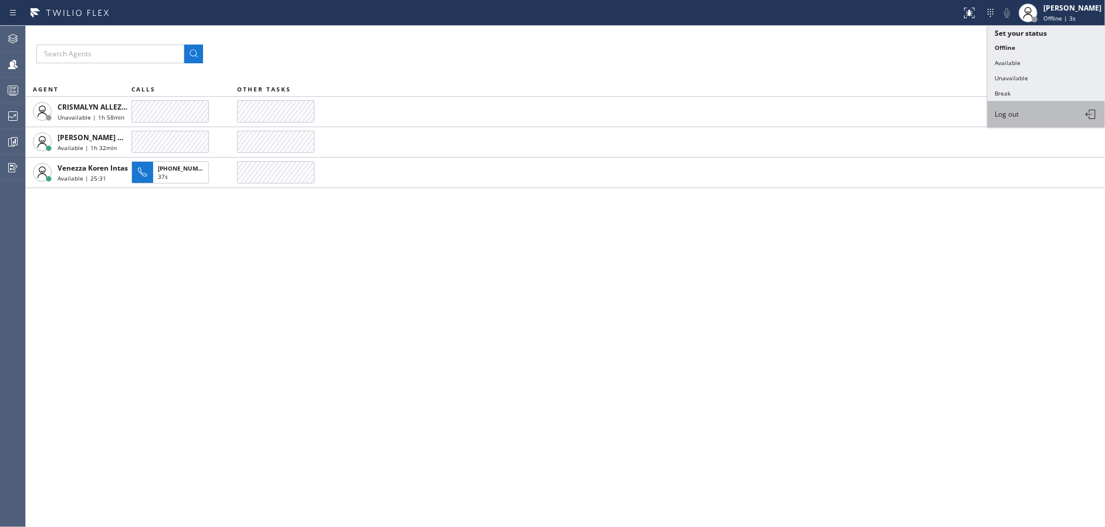 This screenshot has height=527, width=1105. I want to click on span: Venezza Koren Intas, so click(93, 168).